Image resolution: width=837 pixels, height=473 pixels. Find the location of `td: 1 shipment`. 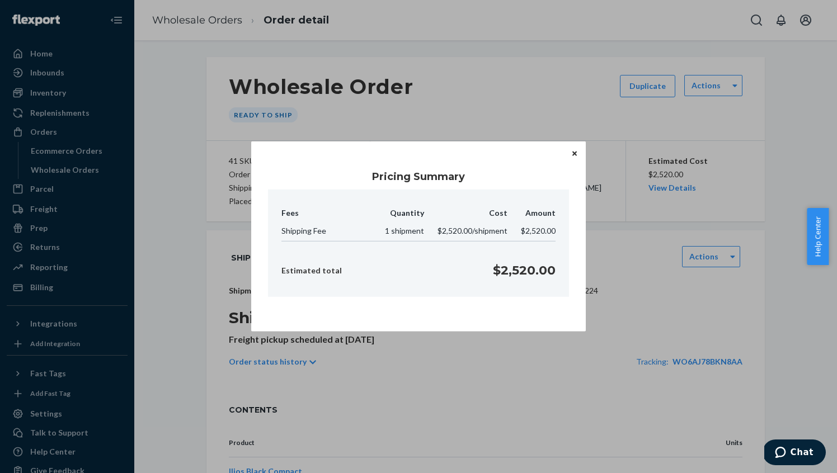

td: 1 shipment is located at coordinates (398, 232).